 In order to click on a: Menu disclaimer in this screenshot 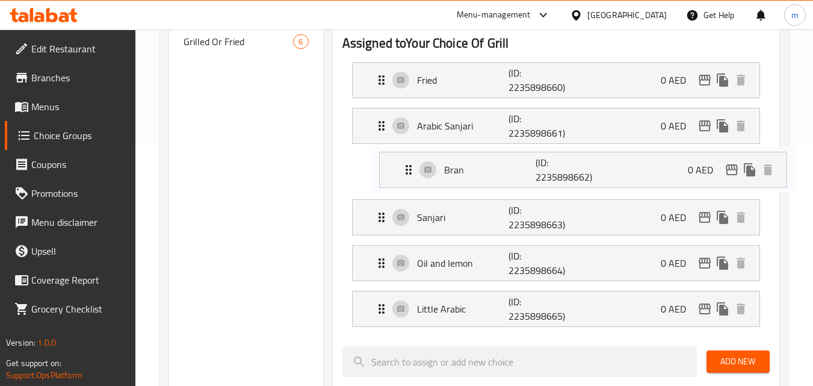, I will do `click(70, 222)`.